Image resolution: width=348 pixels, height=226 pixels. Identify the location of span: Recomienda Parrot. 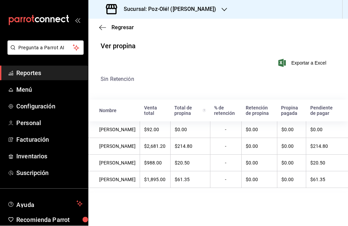
(49, 220).